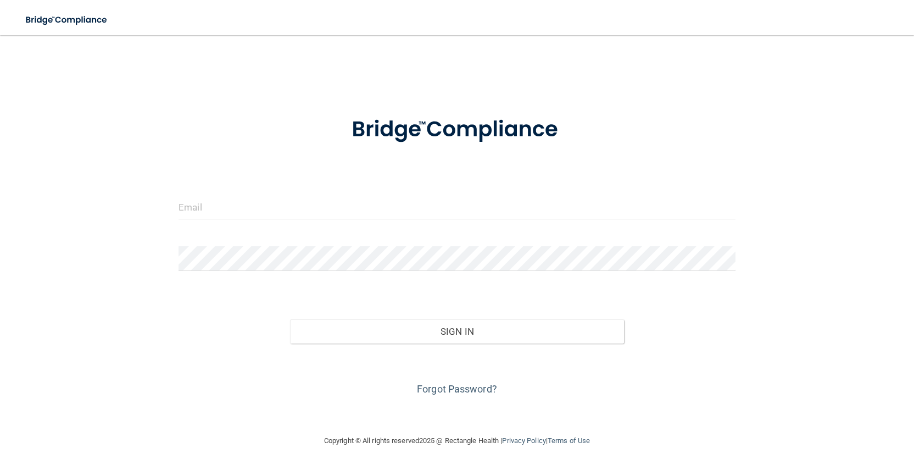  Describe the element at coordinates (457, 207) in the screenshot. I see `input: Email` at that location.